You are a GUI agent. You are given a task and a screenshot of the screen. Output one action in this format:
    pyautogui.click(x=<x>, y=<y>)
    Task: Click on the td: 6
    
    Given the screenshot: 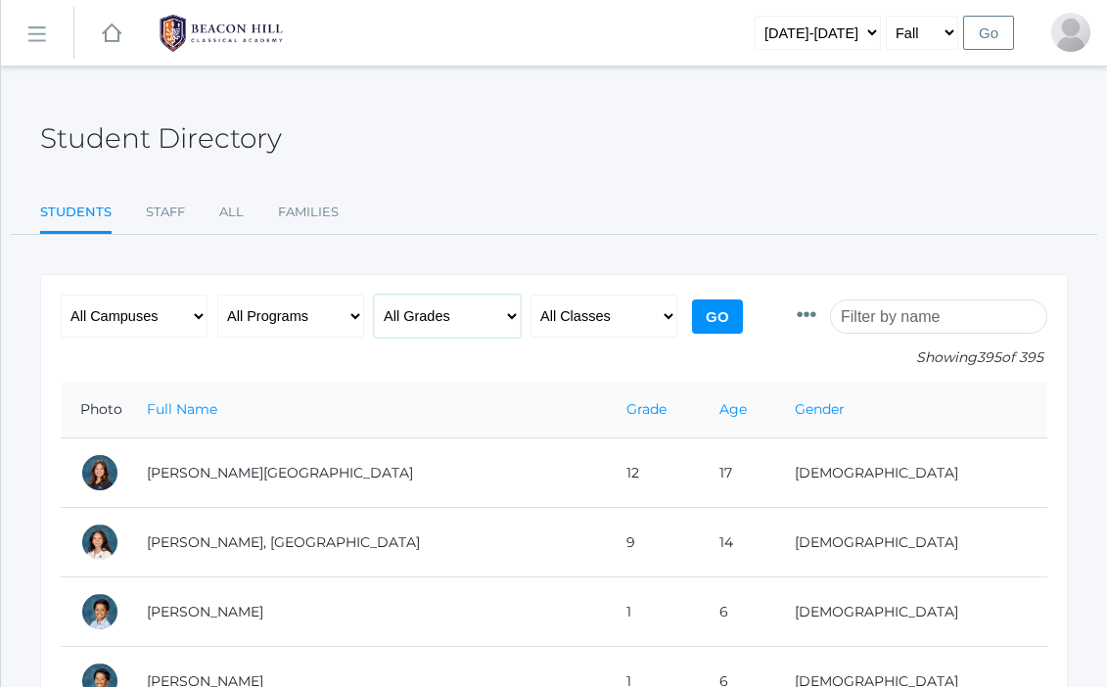 What is the action you would take?
    pyautogui.click(x=737, y=612)
    